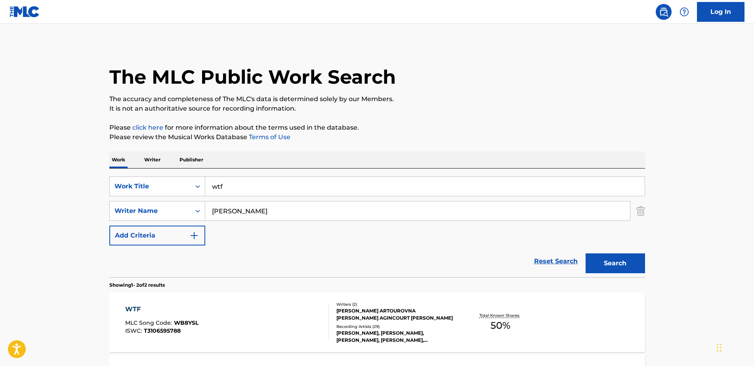 The image size is (754, 366). Describe the element at coordinates (150, 186) in the screenshot. I see `div: Work Title` at that location.